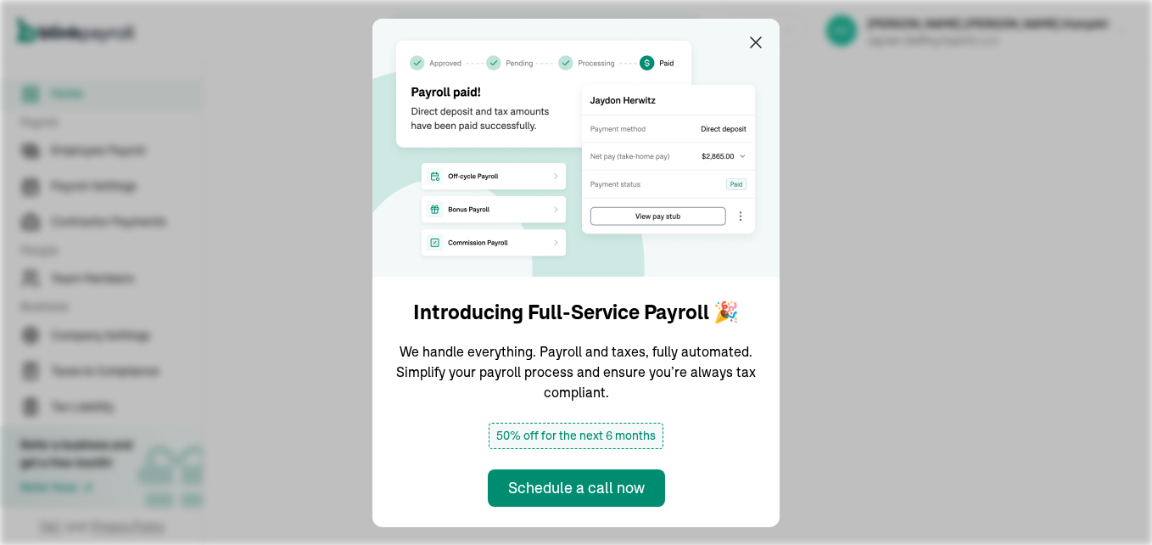 The image size is (1152, 545). What do you see at coordinates (576, 312) in the screenshot?
I see `h1: Introducing Full-Service Payroll 🎉` at bounding box center [576, 312].